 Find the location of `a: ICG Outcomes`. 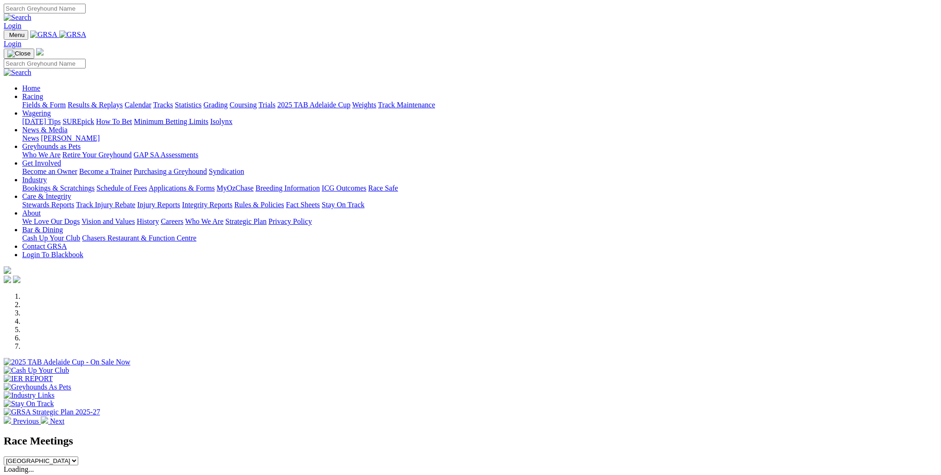

a: ICG Outcomes is located at coordinates (344, 188).